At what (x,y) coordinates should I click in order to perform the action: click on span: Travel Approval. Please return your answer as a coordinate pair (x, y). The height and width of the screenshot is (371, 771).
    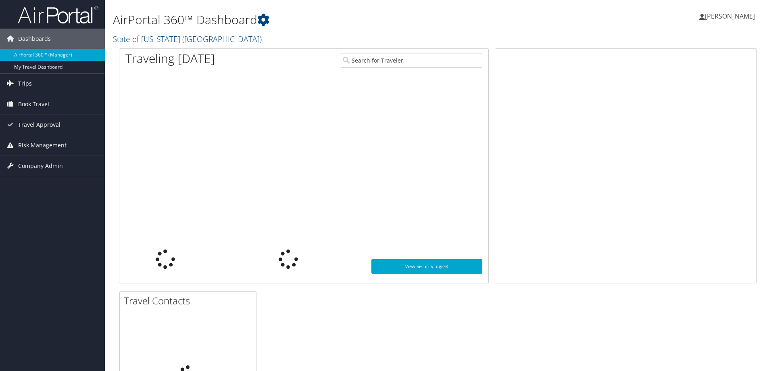
    Looking at the image, I should click on (39, 125).